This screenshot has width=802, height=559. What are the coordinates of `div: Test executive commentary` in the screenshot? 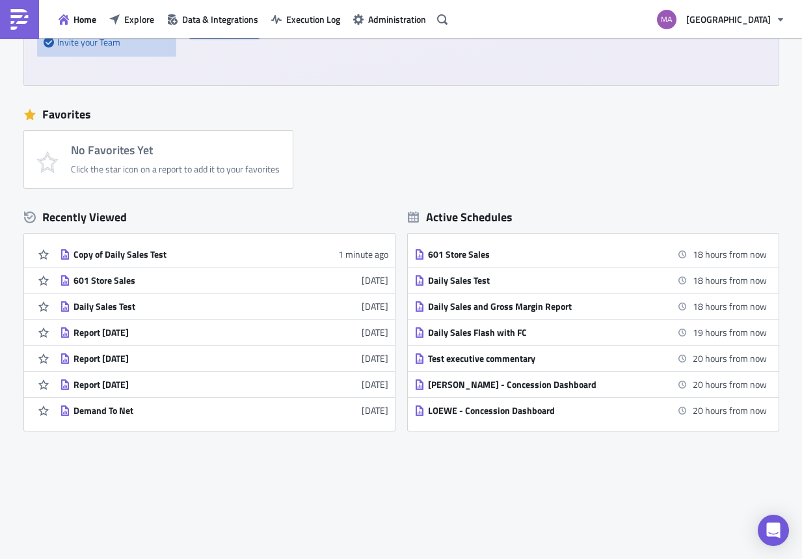 It's located at (542, 358).